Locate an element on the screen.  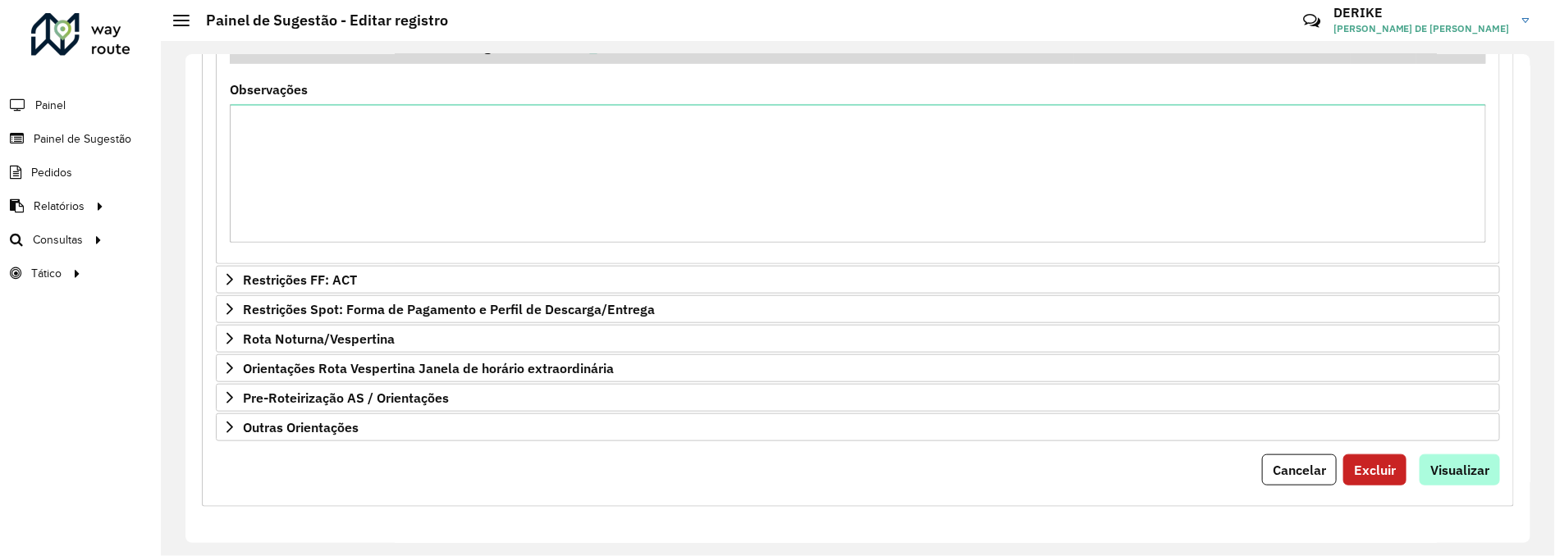
span: Pre-Roteirização AS / Orientações is located at coordinates (345, 398).